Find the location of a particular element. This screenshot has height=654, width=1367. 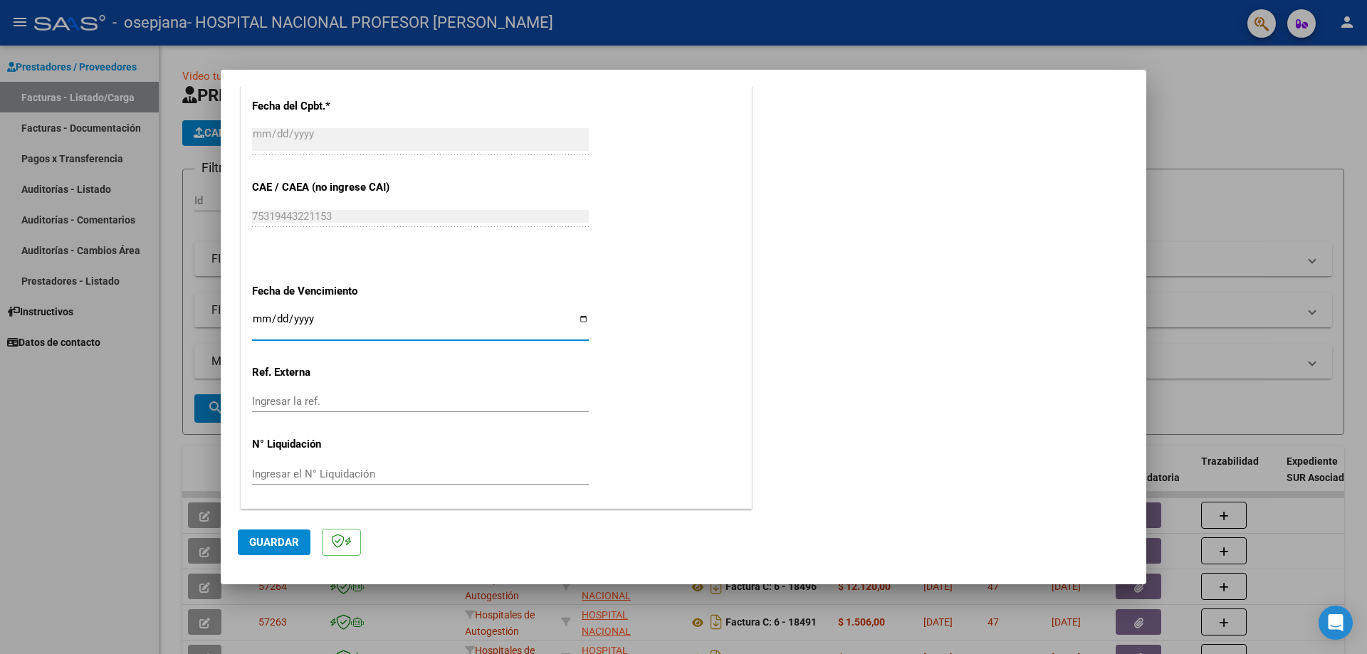

span: Guardar is located at coordinates (274, 543).